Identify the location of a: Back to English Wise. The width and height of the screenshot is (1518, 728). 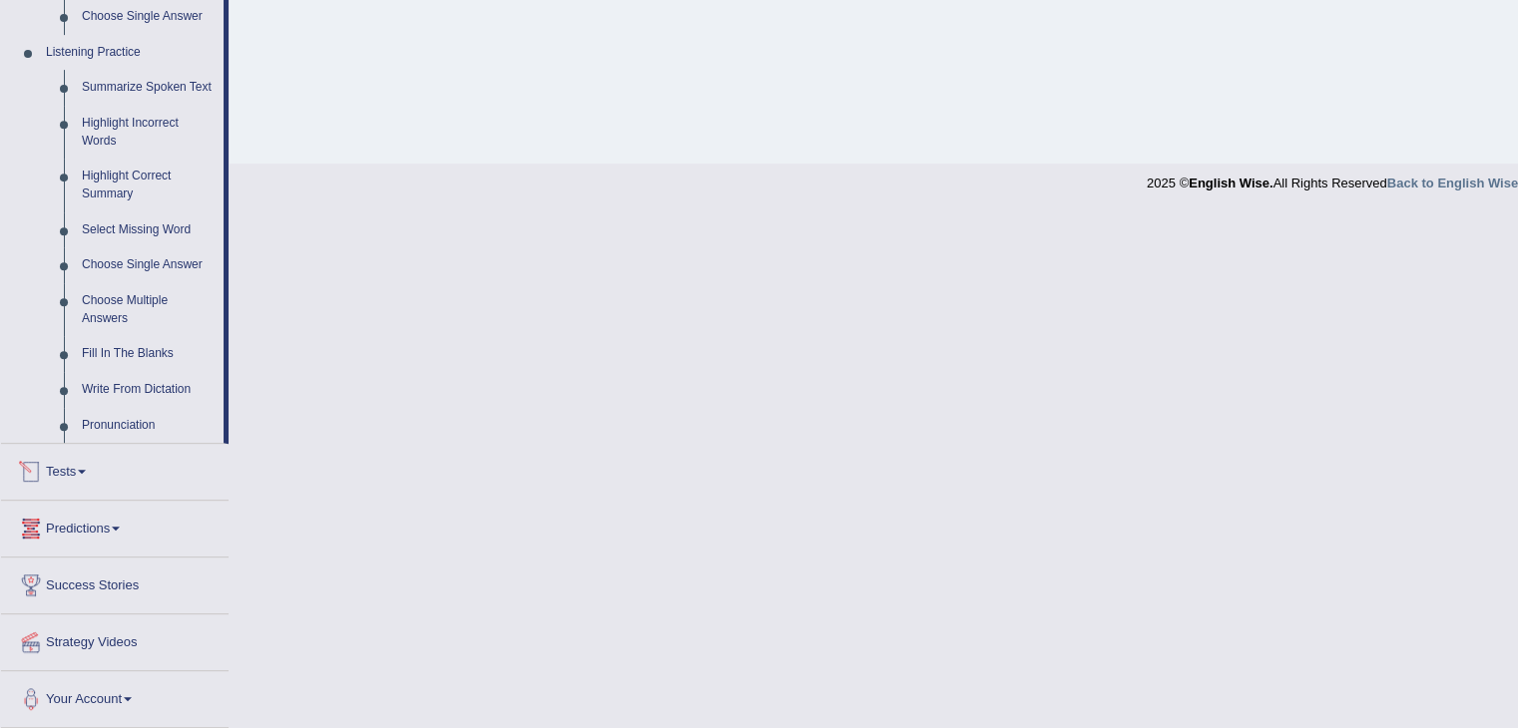
(1452, 183).